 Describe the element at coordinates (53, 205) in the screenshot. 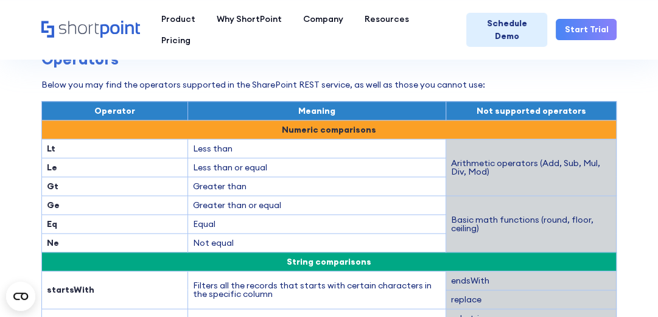

I see `strong: Ge` at that location.